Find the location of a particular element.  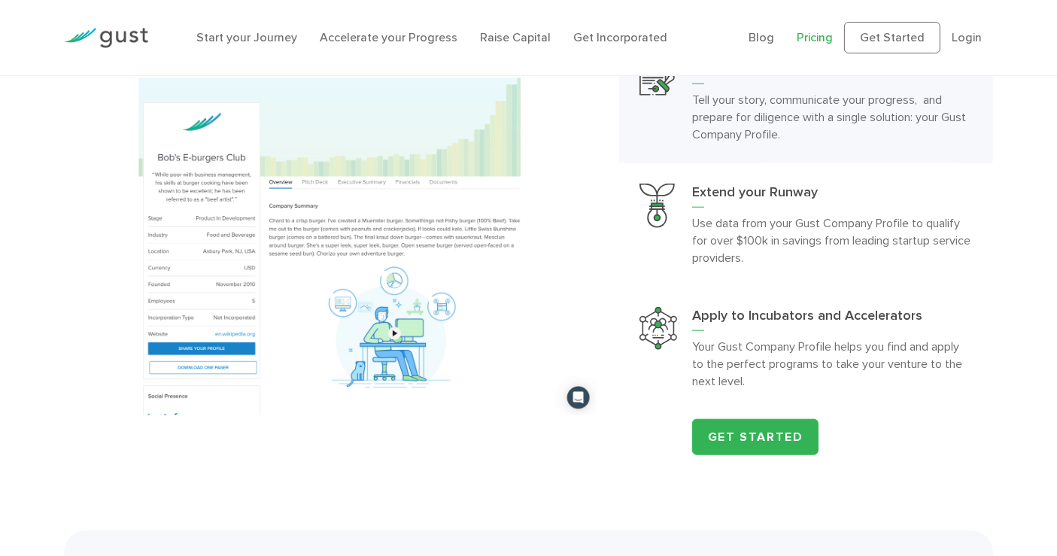

a: Login is located at coordinates (967, 37).